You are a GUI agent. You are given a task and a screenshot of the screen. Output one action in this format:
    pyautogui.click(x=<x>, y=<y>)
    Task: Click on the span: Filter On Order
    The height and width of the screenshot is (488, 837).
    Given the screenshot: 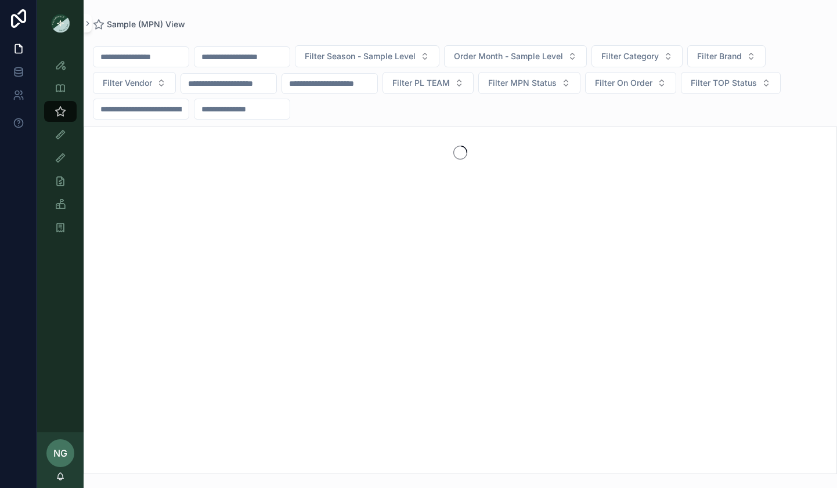 What is the action you would take?
    pyautogui.click(x=623, y=83)
    